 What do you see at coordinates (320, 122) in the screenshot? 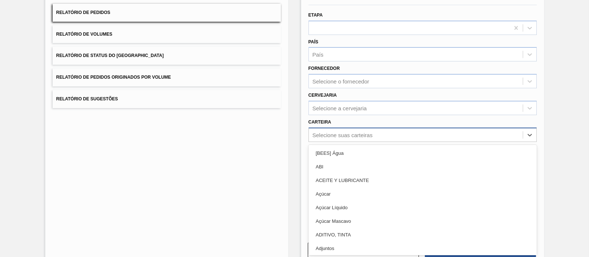
I see `label: Carteira` at bounding box center [320, 122].